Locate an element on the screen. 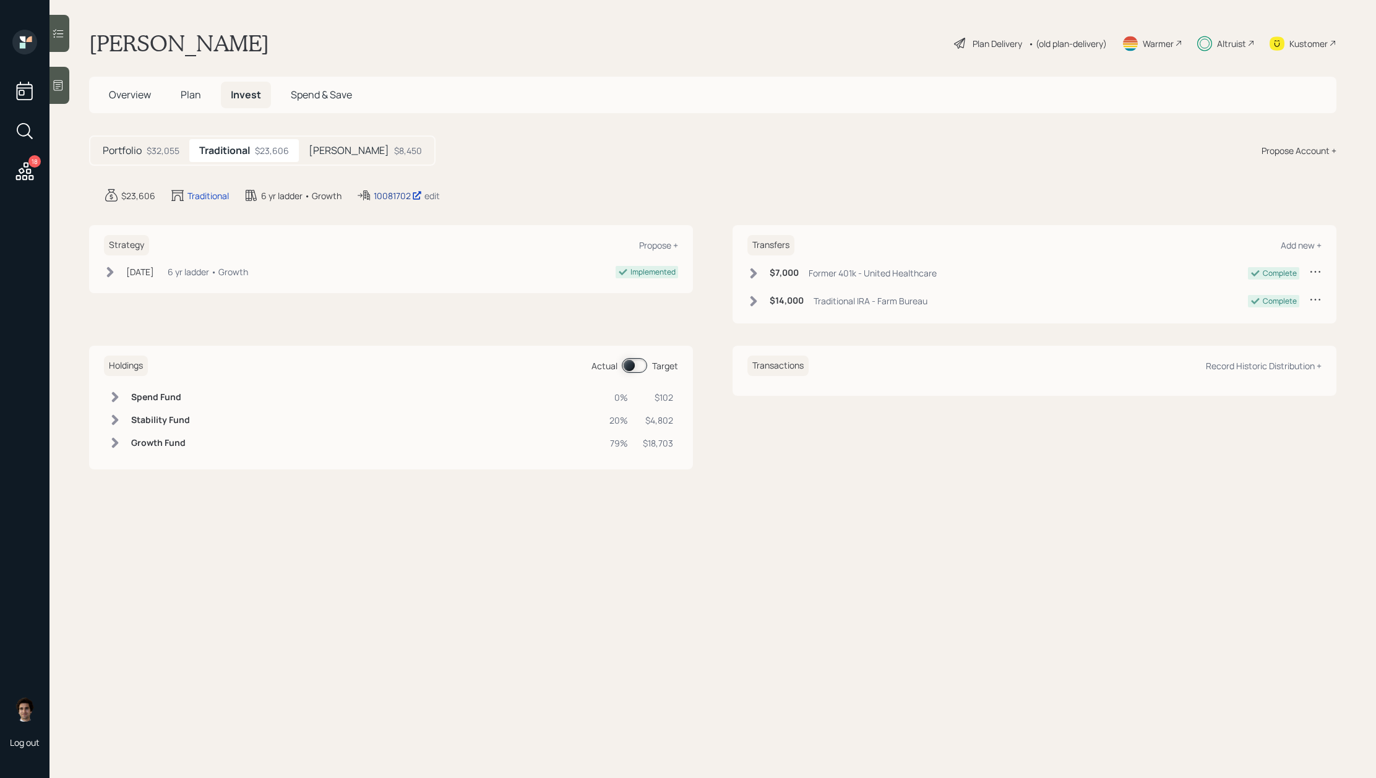  div: Warmer is located at coordinates (1158, 43).